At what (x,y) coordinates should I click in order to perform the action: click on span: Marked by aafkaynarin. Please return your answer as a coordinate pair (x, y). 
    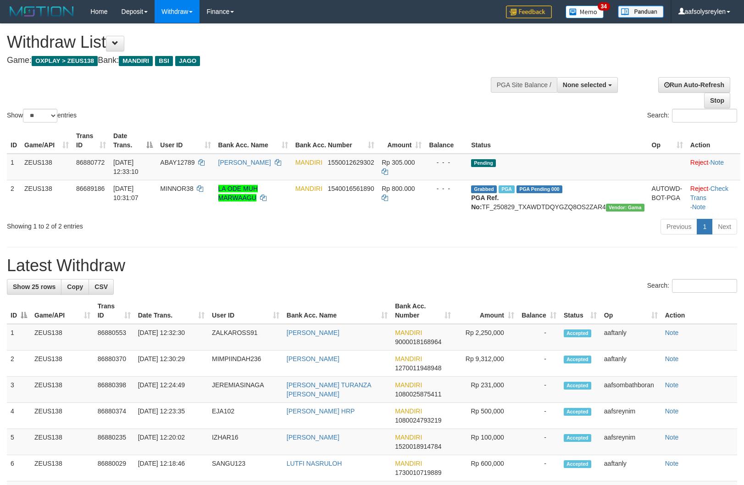
    Looking at the image, I should click on (506, 189).